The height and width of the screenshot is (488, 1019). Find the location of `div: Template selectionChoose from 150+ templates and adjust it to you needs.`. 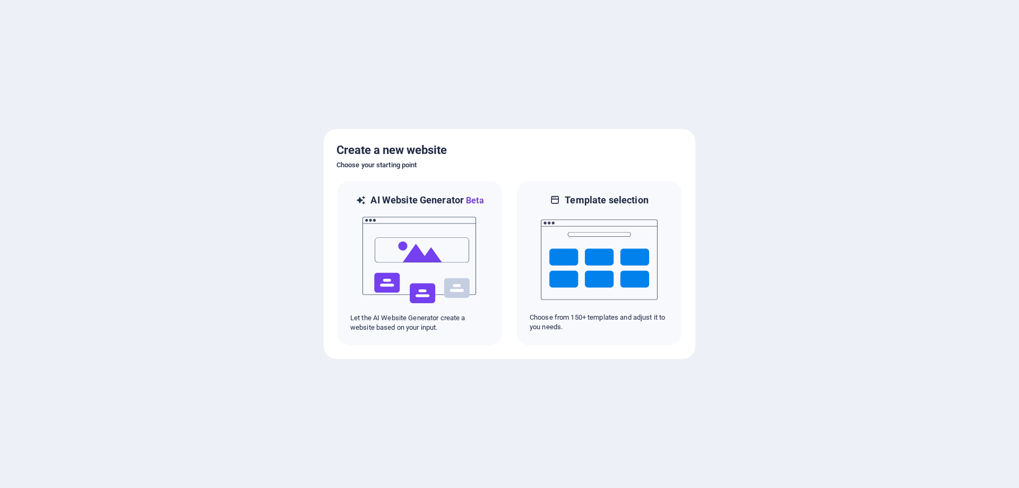

div: Template selectionChoose from 150+ templates and adjust it to you needs. is located at coordinates (599, 263).